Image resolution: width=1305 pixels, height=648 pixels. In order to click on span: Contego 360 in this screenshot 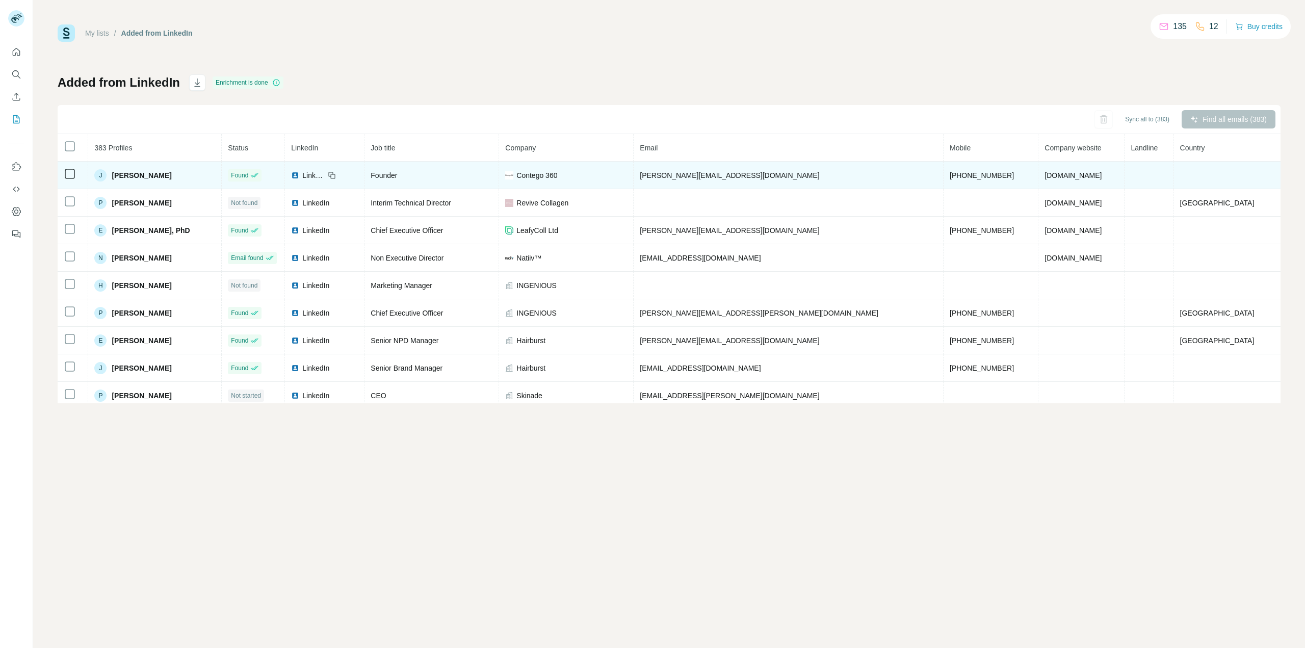, I will do `click(537, 175)`.